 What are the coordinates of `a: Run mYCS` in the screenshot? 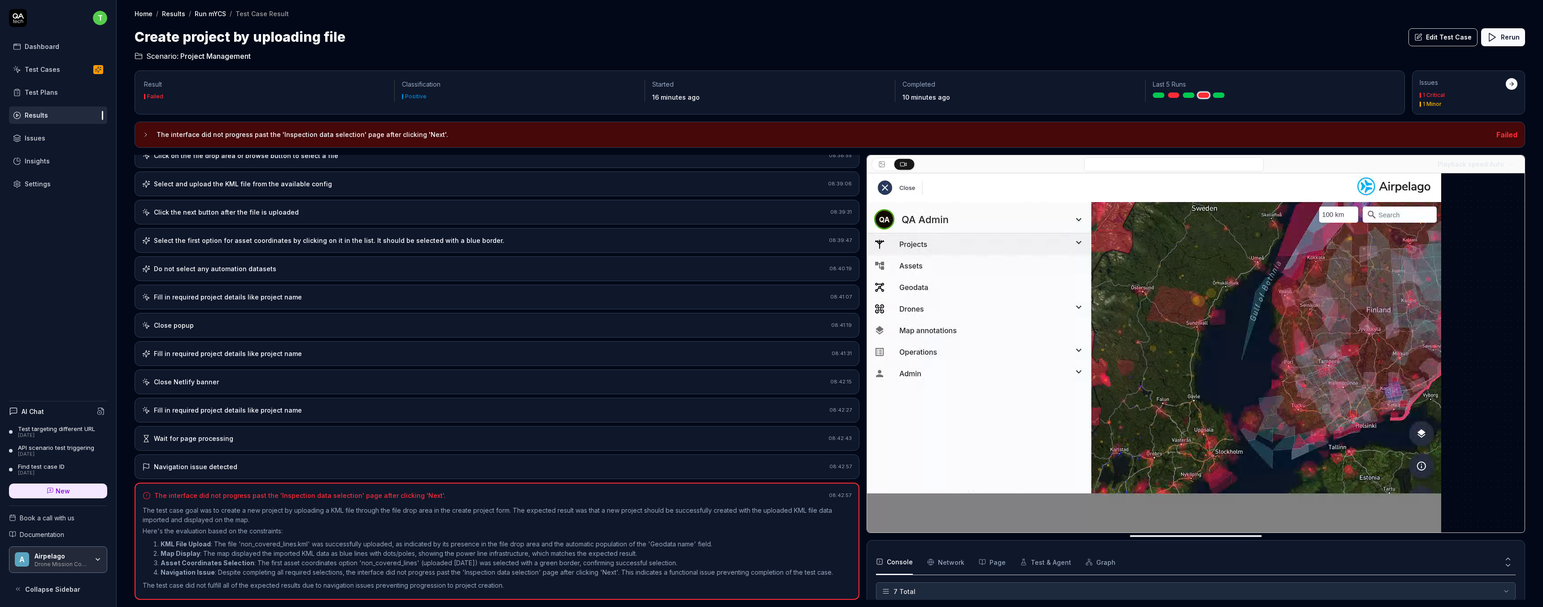 It's located at (210, 13).